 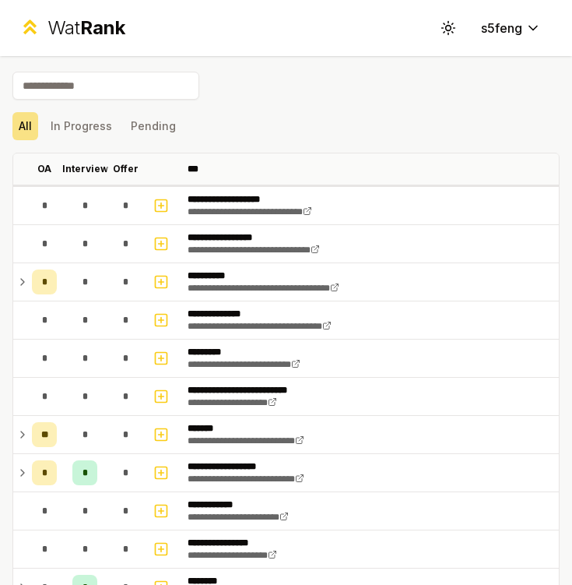 What do you see at coordinates (103, 27) in the screenshot?
I see `span: Rank` at bounding box center [103, 27].